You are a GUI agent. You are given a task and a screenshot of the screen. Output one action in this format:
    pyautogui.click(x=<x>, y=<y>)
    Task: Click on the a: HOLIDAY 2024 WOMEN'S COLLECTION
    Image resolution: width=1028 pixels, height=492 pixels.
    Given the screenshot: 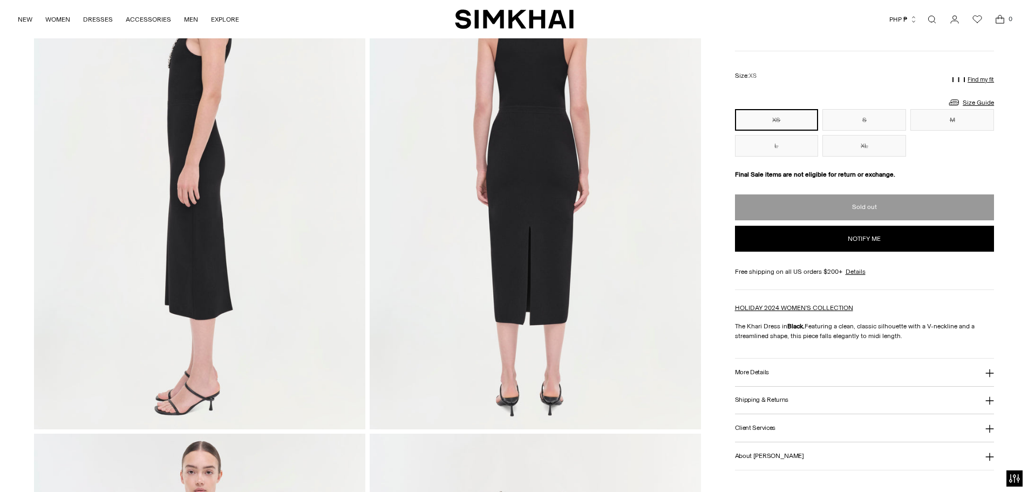 What is the action you would take?
    pyautogui.click(x=794, y=308)
    